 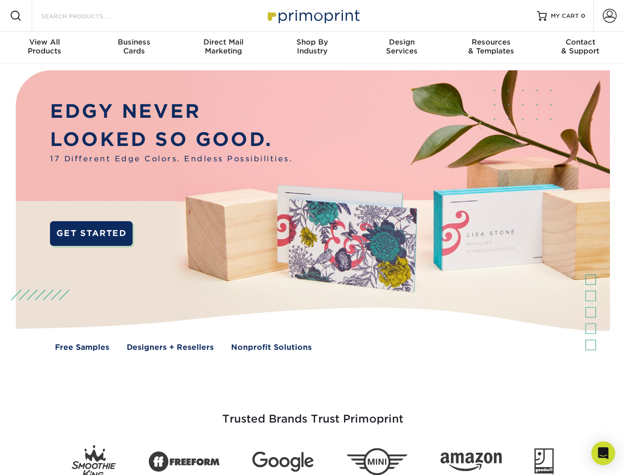 What do you see at coordinates (312, 48) in the screenshot?
I see `a: Shop ByIndustry` at bounding box center [312, 48].